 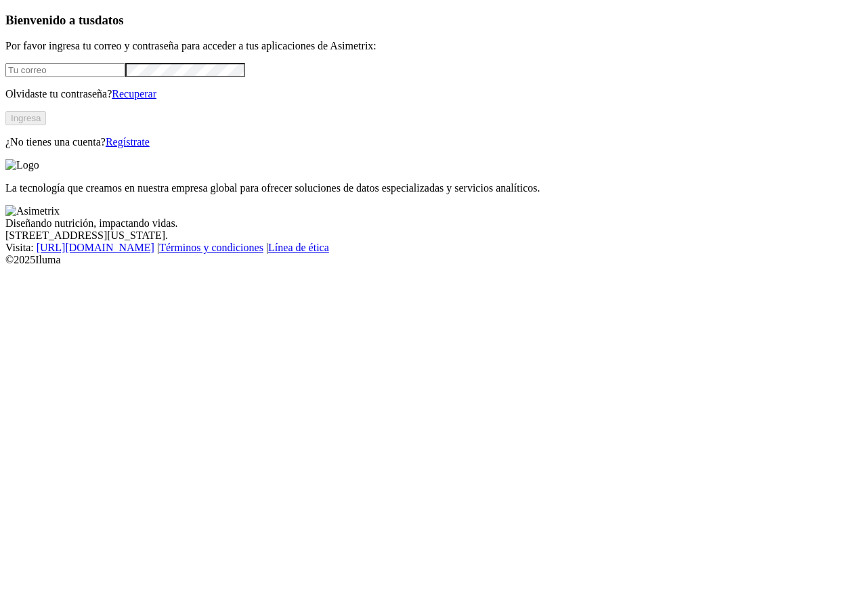 I want to click on p: ¿No tienes una cuenta?, so click(x=431, y=142).